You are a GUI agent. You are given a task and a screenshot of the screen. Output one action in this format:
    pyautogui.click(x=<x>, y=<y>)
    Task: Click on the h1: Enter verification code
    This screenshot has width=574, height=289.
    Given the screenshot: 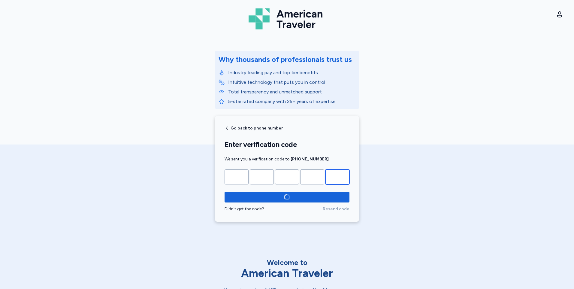 What is the action you would take?
    pyautogui.click(x=287, y=144)
    